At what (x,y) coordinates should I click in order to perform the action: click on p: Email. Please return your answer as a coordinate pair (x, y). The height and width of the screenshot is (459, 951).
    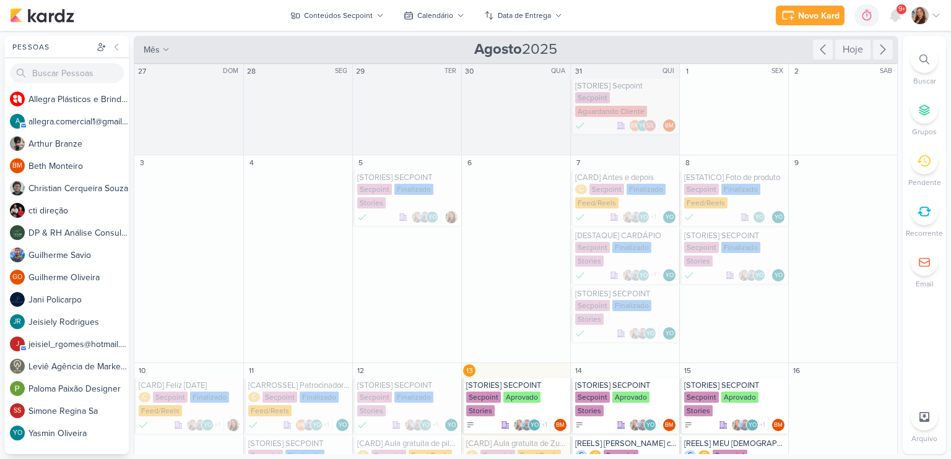
    Looking at the image, I should click on (924, 284).